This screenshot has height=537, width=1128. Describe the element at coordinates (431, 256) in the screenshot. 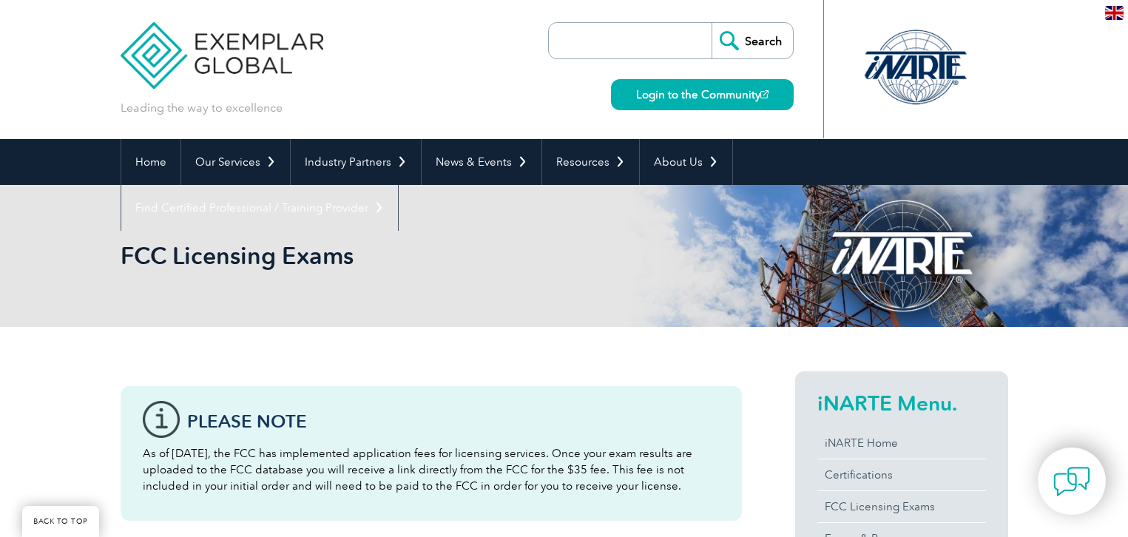

I see `h2: FCC Licensing Exams` at that location.